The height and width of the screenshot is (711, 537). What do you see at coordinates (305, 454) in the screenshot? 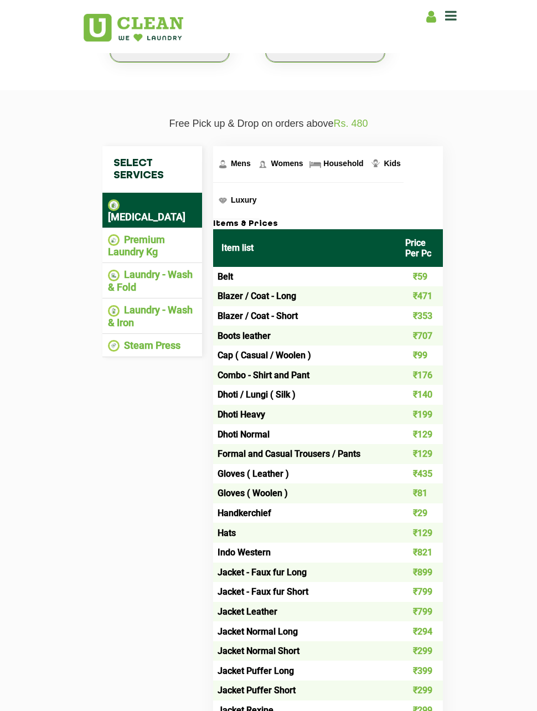
I see `td: Formal and Casual Trousers / Pants` at bounding box center [305, 454].